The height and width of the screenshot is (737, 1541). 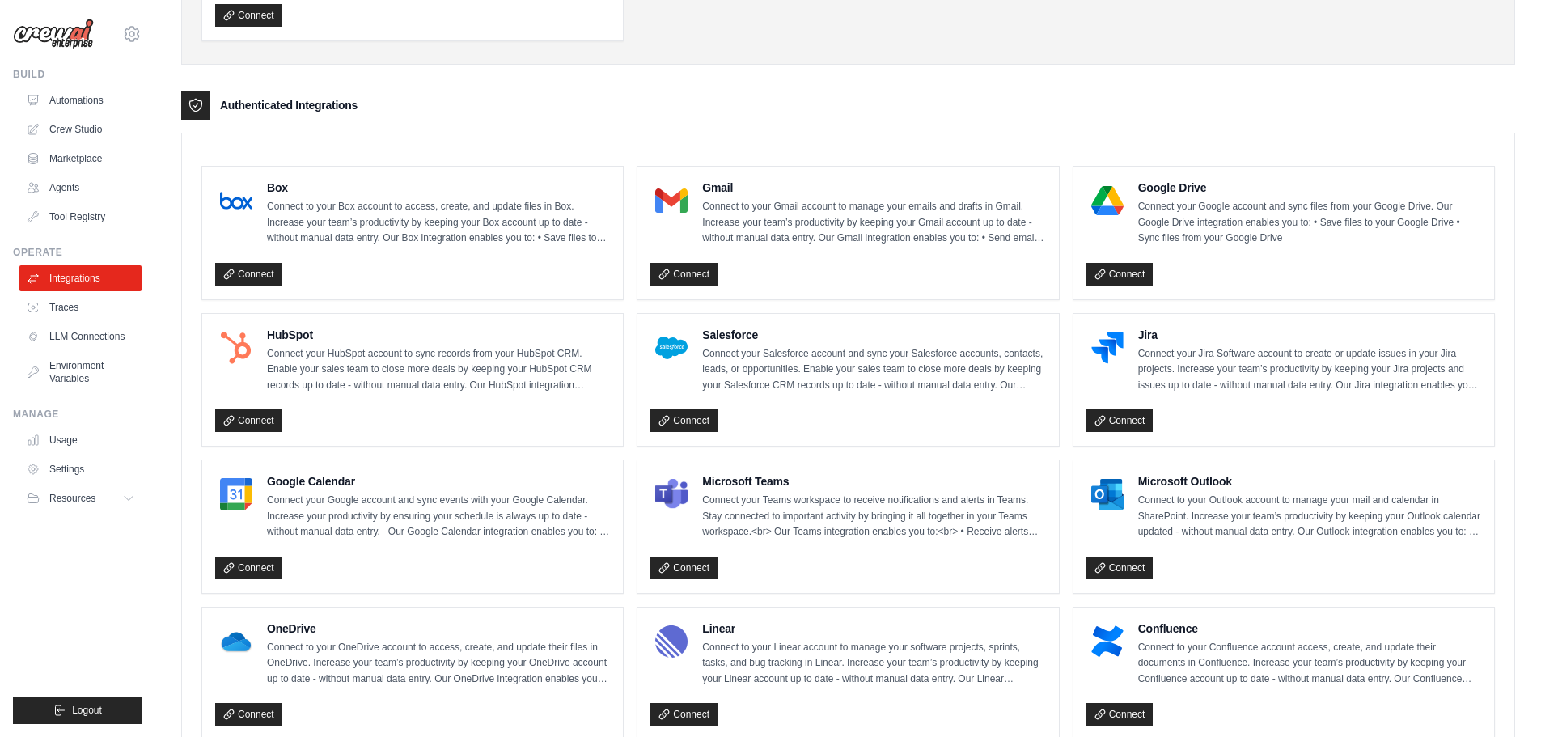 What do you see at coordinates (80, 100) in the screenshot?
I see `a: Automations` at bounding box center [80, 100].